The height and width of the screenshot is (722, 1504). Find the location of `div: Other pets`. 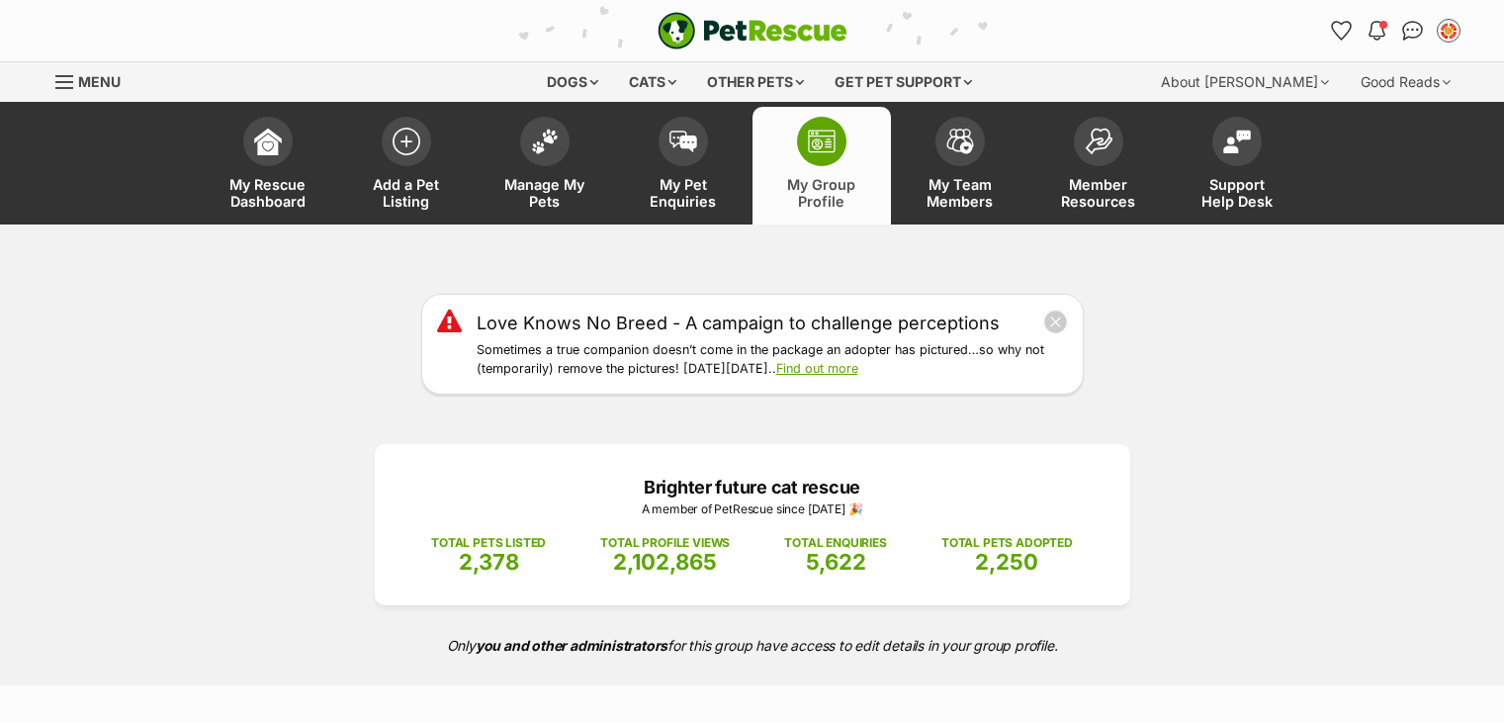

div: Other pets is located at coordinates (756, 82).